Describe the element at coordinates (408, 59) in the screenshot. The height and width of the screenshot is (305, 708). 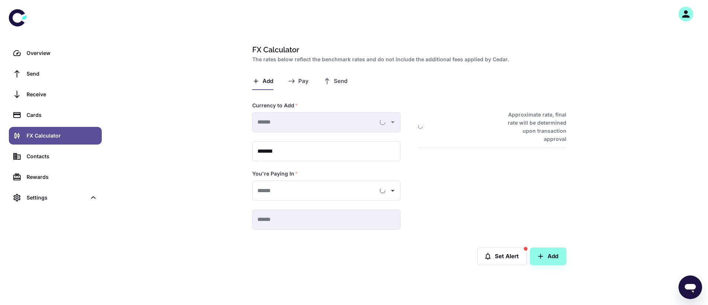
I see `h2: The rates below reflect the benchmark rates and do not include the additional fees applied by Cedar.` at that location.